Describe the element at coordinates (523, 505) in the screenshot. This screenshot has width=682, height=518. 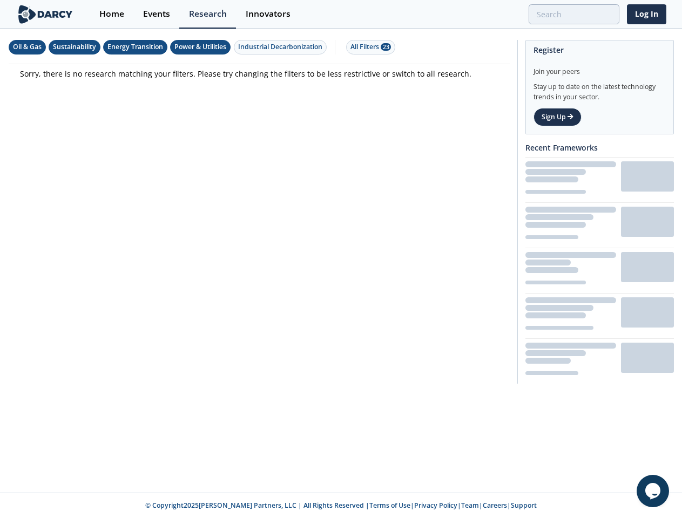
I see `a: Support` at that location.